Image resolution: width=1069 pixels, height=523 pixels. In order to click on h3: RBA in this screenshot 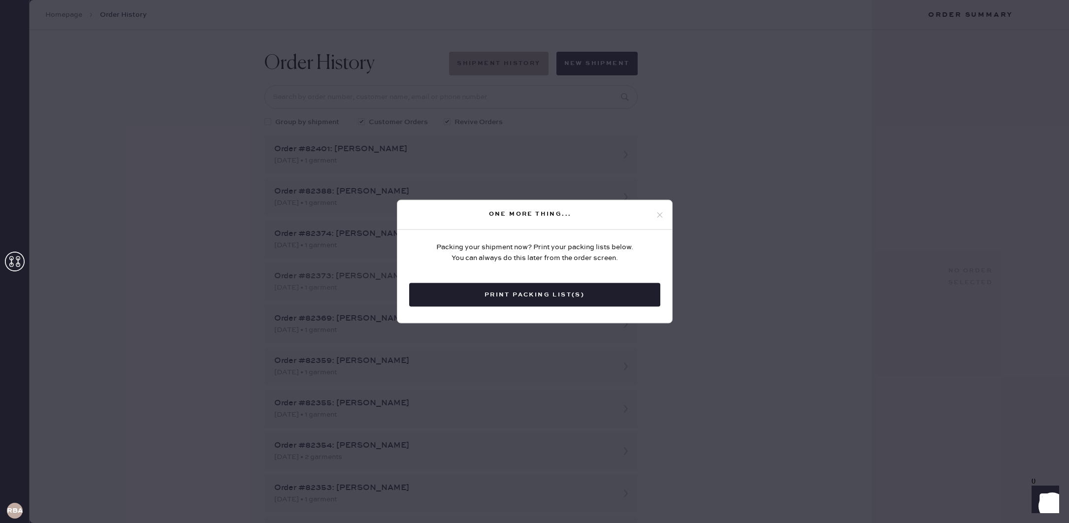, I will do `click(15, 510)`.